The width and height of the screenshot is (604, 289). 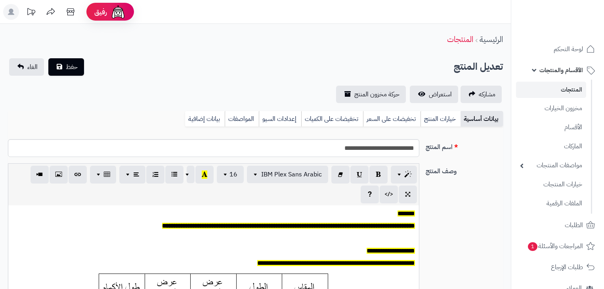 What do you see at coordinates (72, 67) in the screenshot?
I see `span: حفظ` at bounding box center [72, 67].